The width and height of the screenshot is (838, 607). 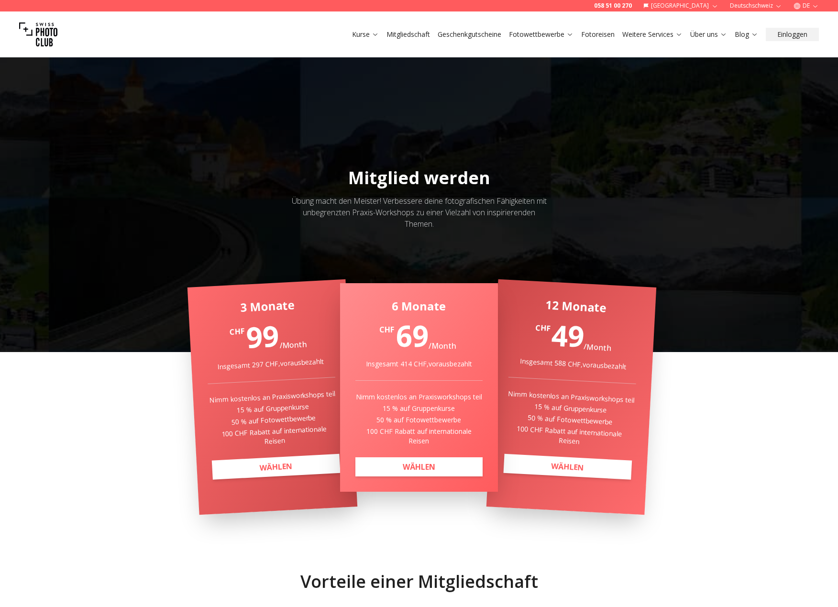 What do you see at coordinates (709, 34) in the screenshot?
I see `button: Über uns` at bounding box center [709, 34].